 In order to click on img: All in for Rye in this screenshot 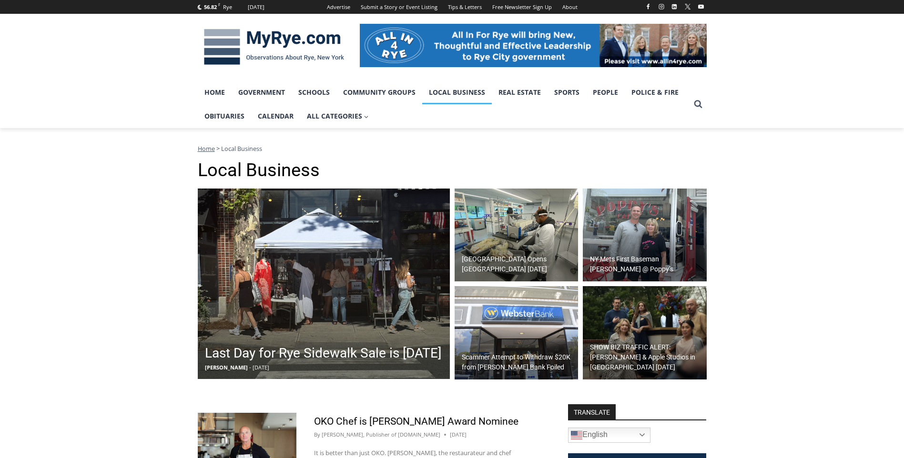, I will do `click(533, 45)`.